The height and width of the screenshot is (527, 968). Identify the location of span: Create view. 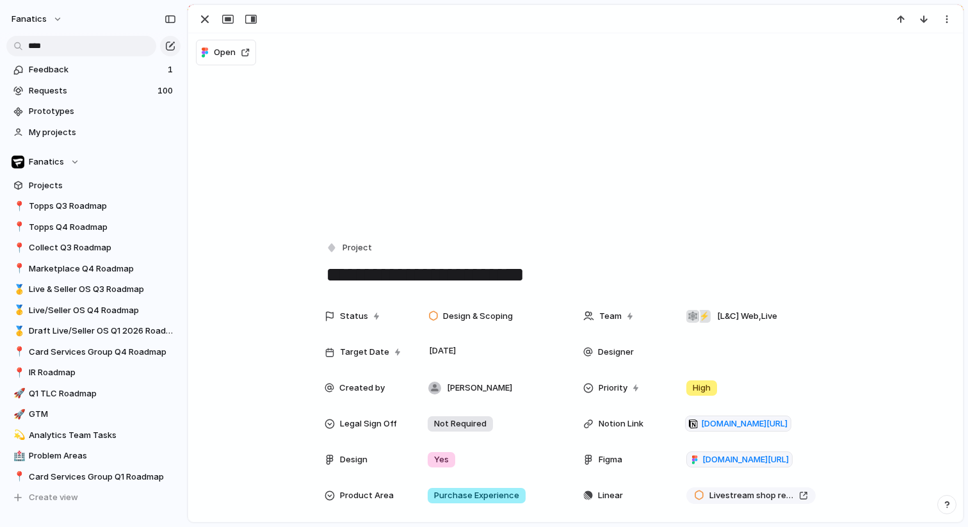
(53, 497).